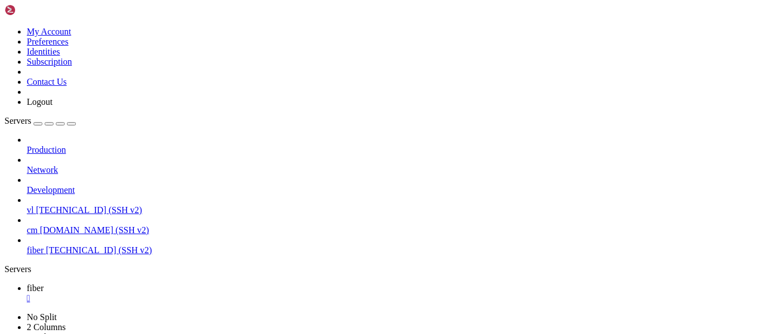  I want to click on a: Production, so click(392, 150).